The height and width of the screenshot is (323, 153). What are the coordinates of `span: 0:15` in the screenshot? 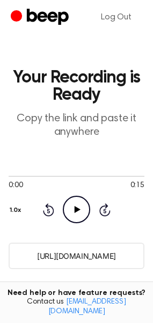 It's located at (138, 185).